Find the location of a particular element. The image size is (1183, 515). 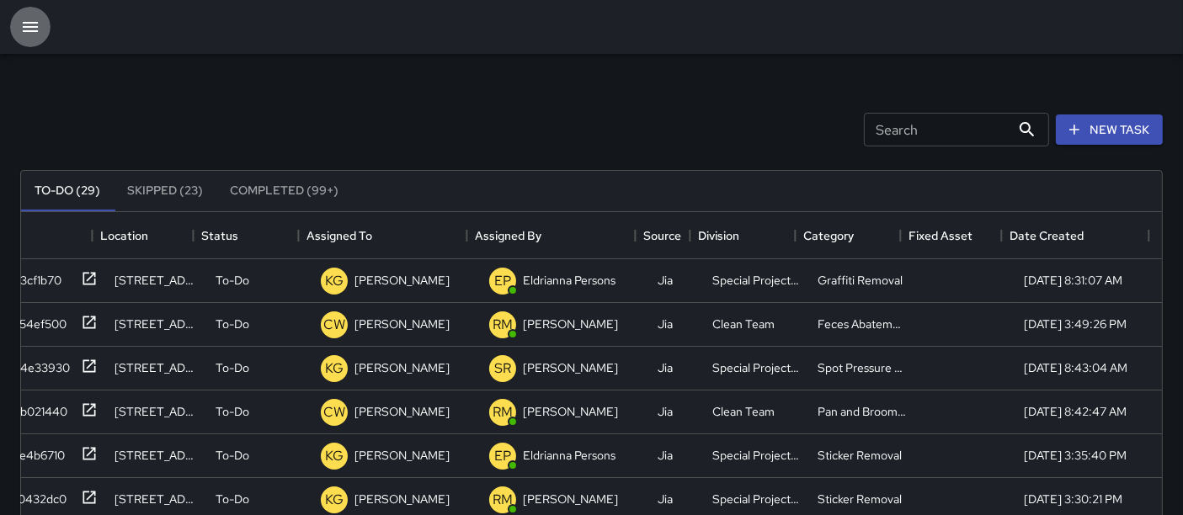

div: 444 Market Street is located at coordinates (157, 368).